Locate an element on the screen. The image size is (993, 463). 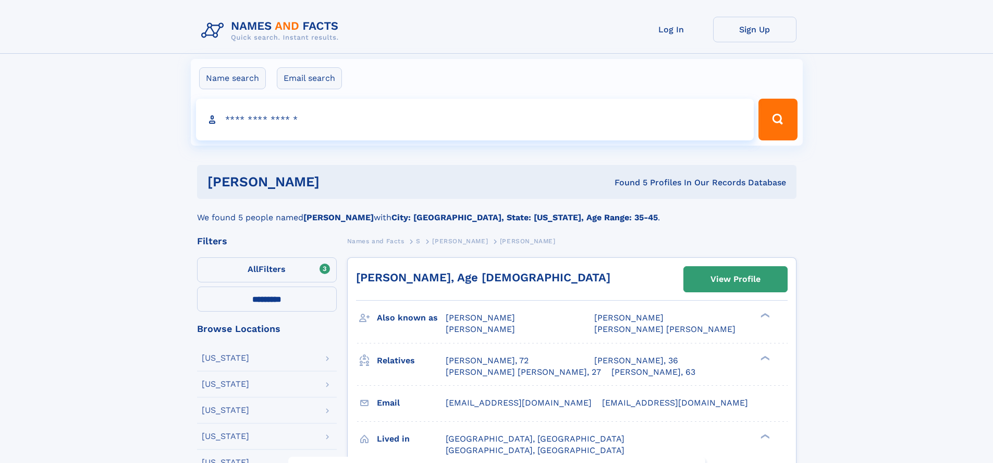
span: S is located at coordinates (418, 241).